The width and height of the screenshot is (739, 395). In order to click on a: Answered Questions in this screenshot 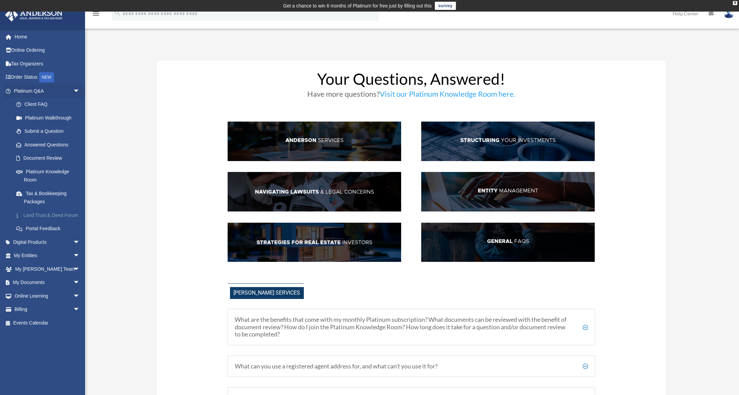, I will do `click(50, 145)`.